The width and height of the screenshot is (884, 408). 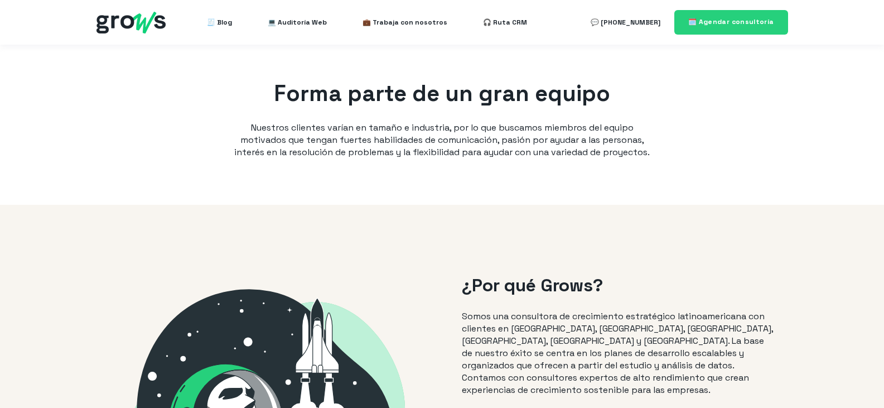 What do you see at coordinates (219, 22) in the screenshot?
I see `span: 🧾 Blog` at bounding box center [219, 22].